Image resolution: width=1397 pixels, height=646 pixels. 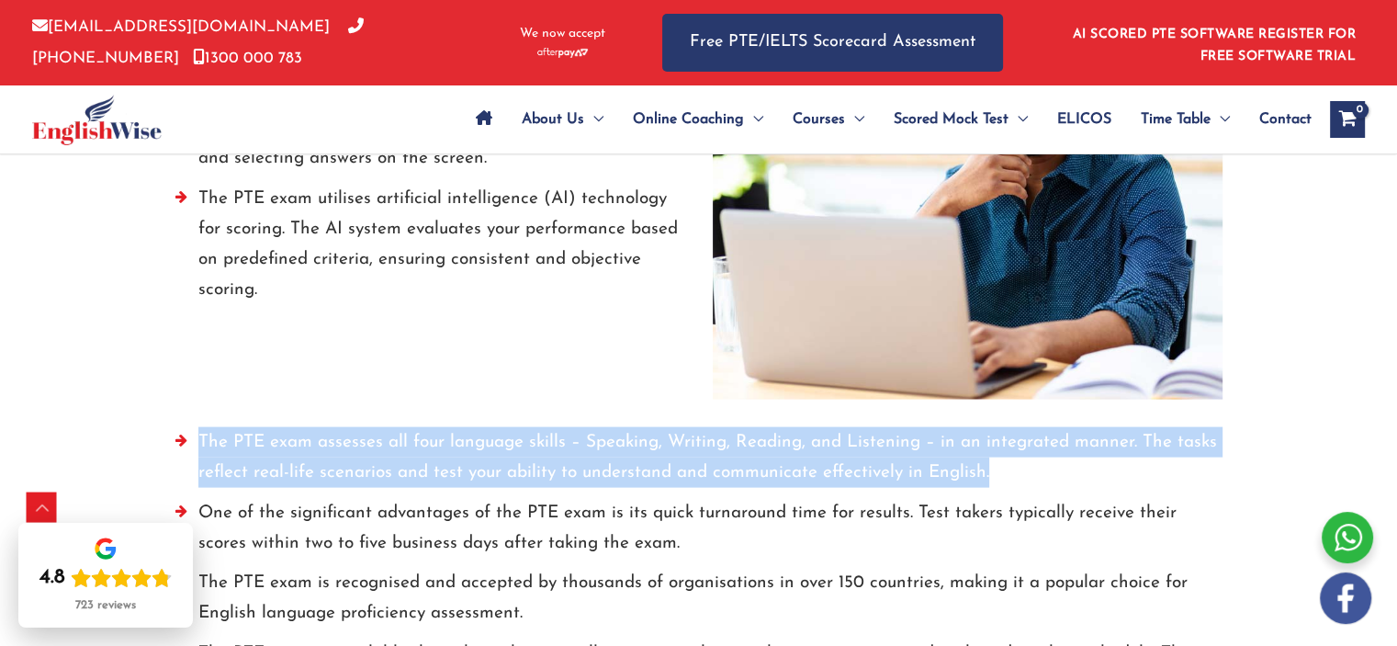 What do you see at coordinates (1084, 119) in the screenshot?
I see `a: ELICOS` at bounding box center [1084, 119].